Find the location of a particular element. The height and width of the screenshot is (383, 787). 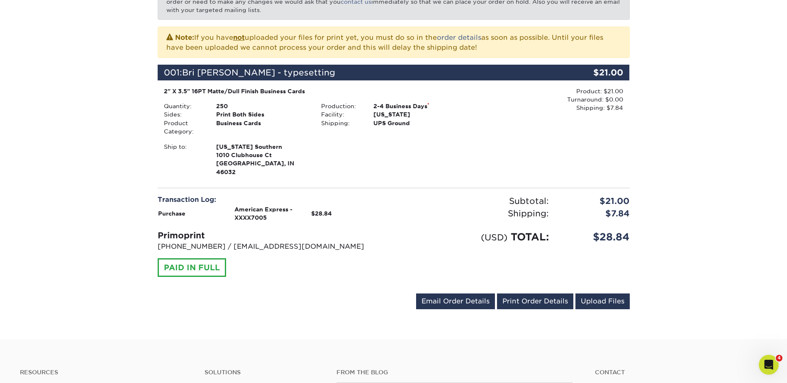

div: Production: is located at coordinates (341, 106).